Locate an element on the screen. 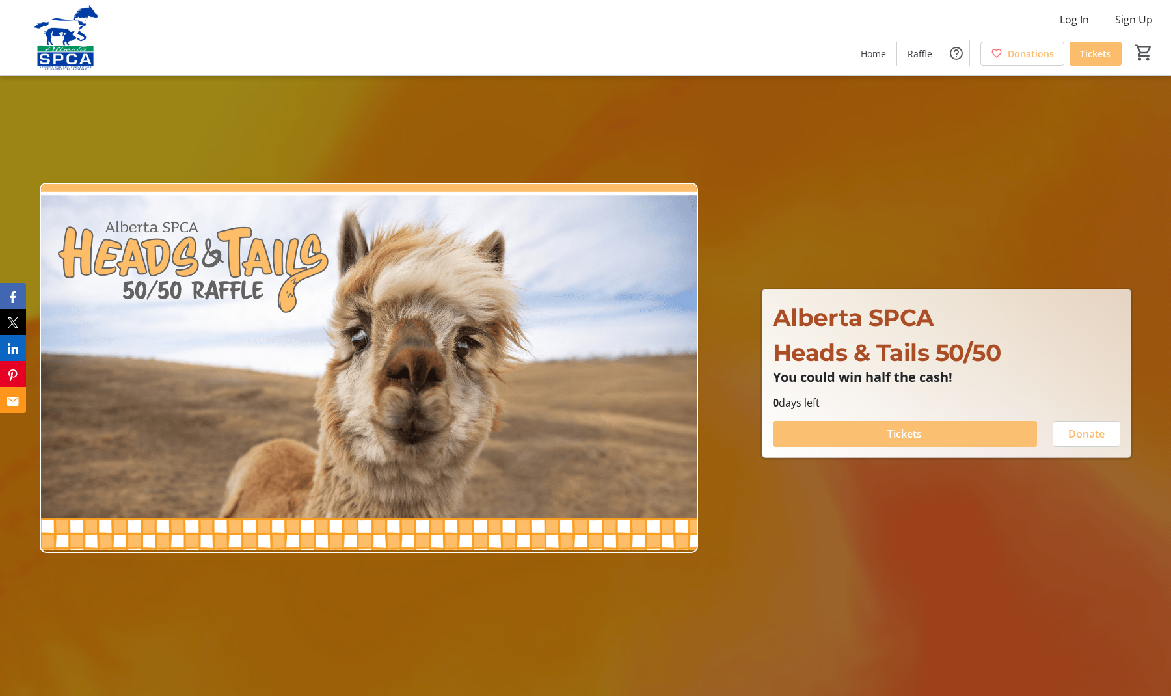  button: Sign Up is located at coordinates (1134, 20).